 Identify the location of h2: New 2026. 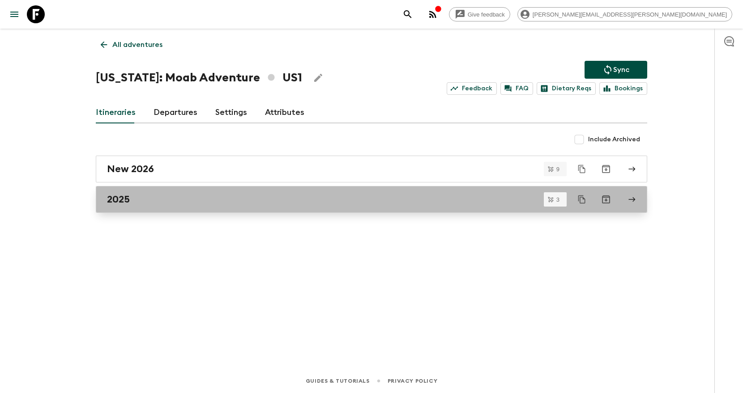
(130, 169).